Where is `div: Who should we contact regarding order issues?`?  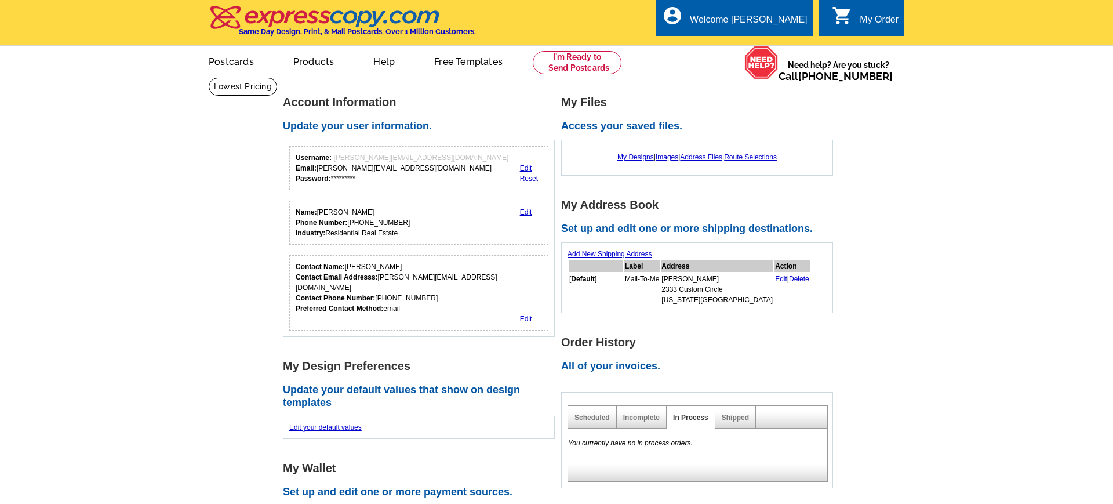 div: Who should we contact regarding order issues? is located at coordinates (418, 293).